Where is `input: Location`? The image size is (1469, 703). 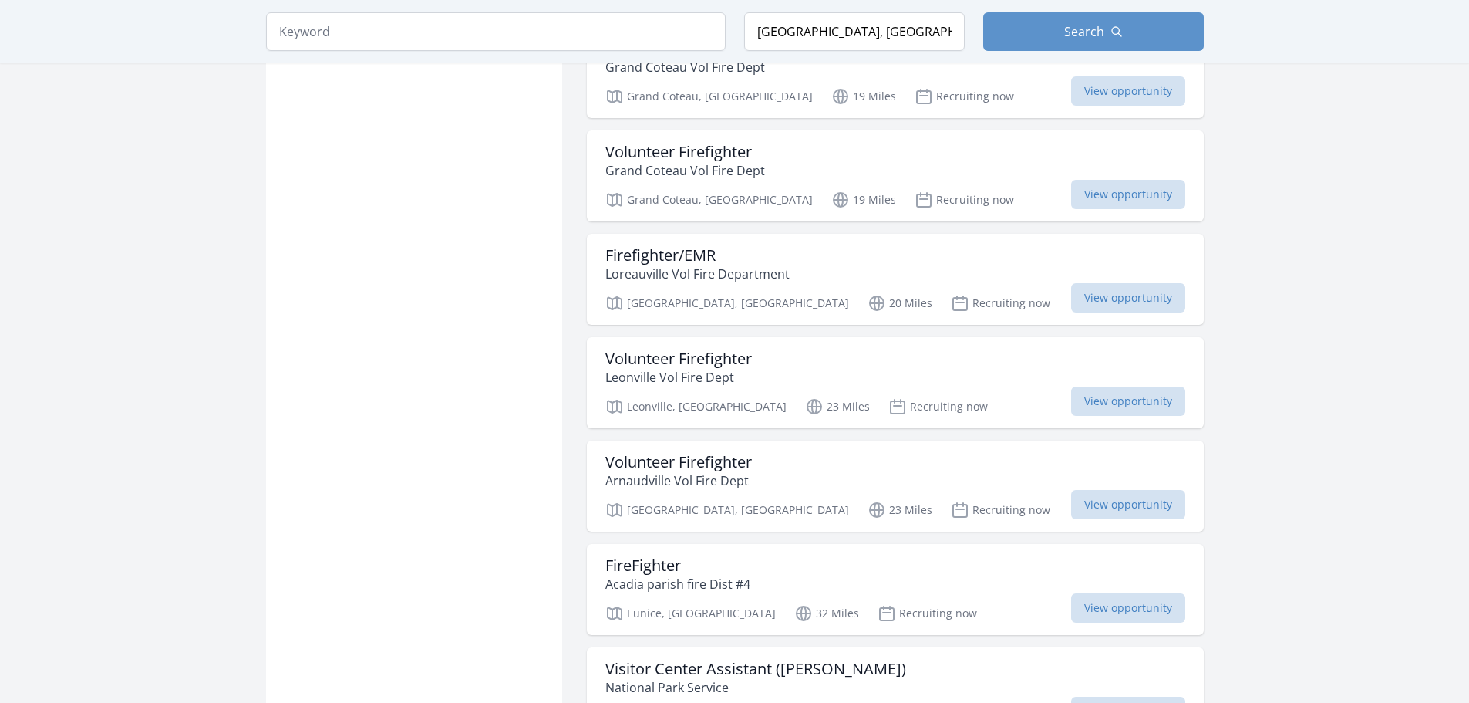
input: Location is located at coordinates (855, 32).